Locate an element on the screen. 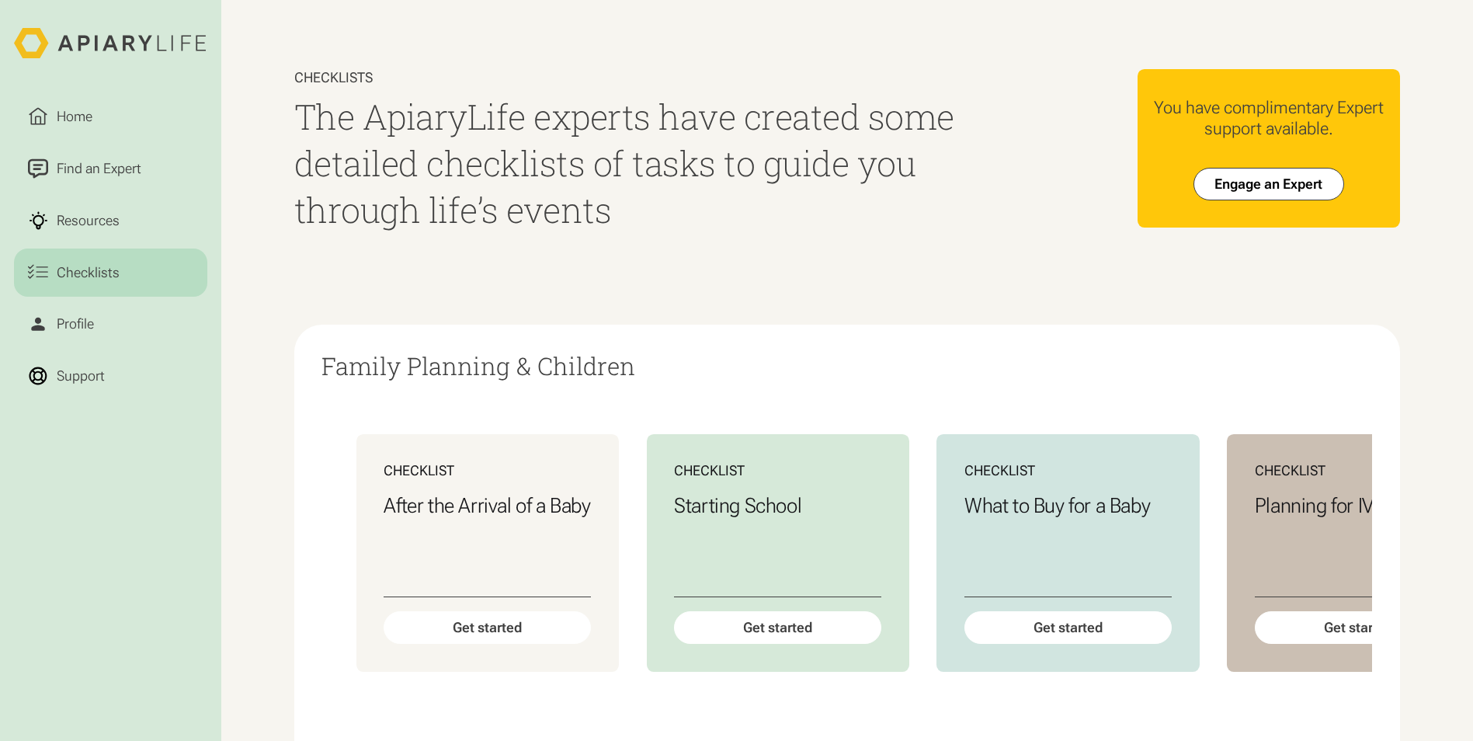 The height and width of the screenshot is (741, 1473). a: Home is located at coordinates (110, 116).